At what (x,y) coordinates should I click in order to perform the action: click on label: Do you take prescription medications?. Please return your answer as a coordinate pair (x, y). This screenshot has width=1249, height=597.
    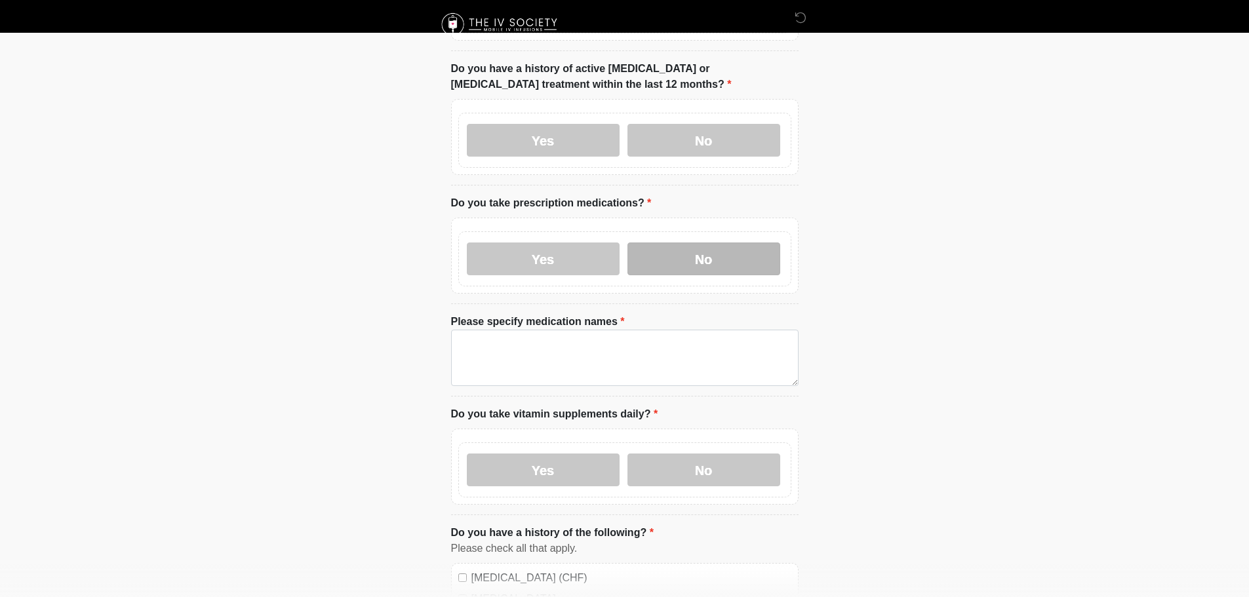
    Looking at the image, I should click on (551, 203).